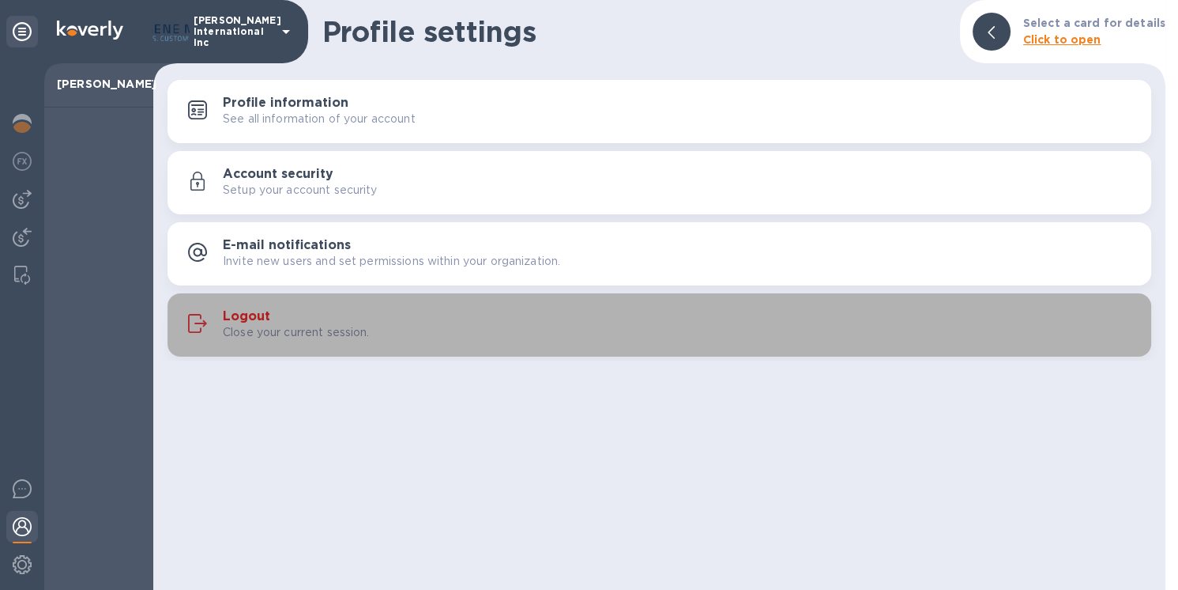  Describe the element at coordinates (278, 174) in the screenshot. I see `h3: Account security` at that location.